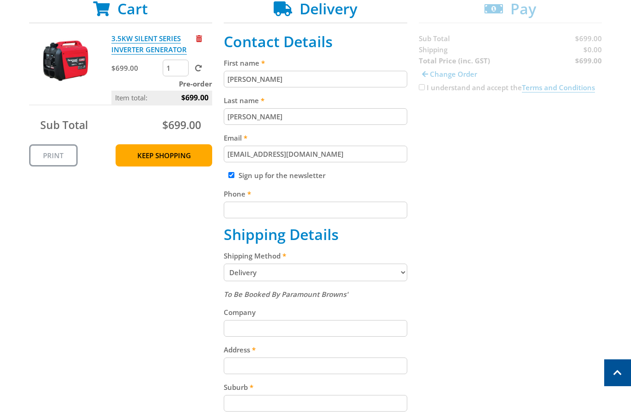 Image resolution: width=631 pixels, height=413 pixels. I want to click on a: Print, so click(53, 155).